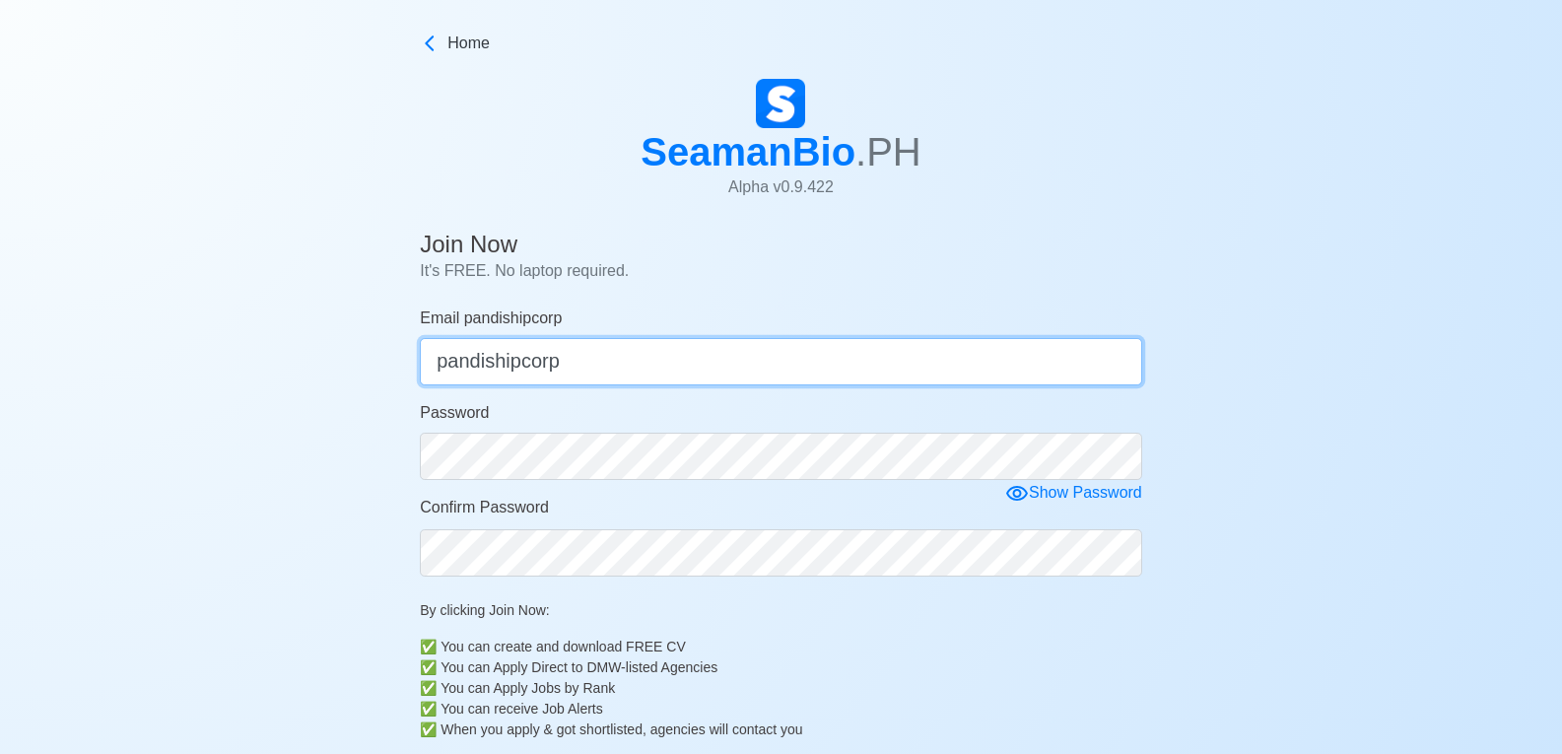  What do you see at coordinates (780, 610) in the screenshot?
I see `p: By clicking Join Now:` at bounding box center [780, 610].